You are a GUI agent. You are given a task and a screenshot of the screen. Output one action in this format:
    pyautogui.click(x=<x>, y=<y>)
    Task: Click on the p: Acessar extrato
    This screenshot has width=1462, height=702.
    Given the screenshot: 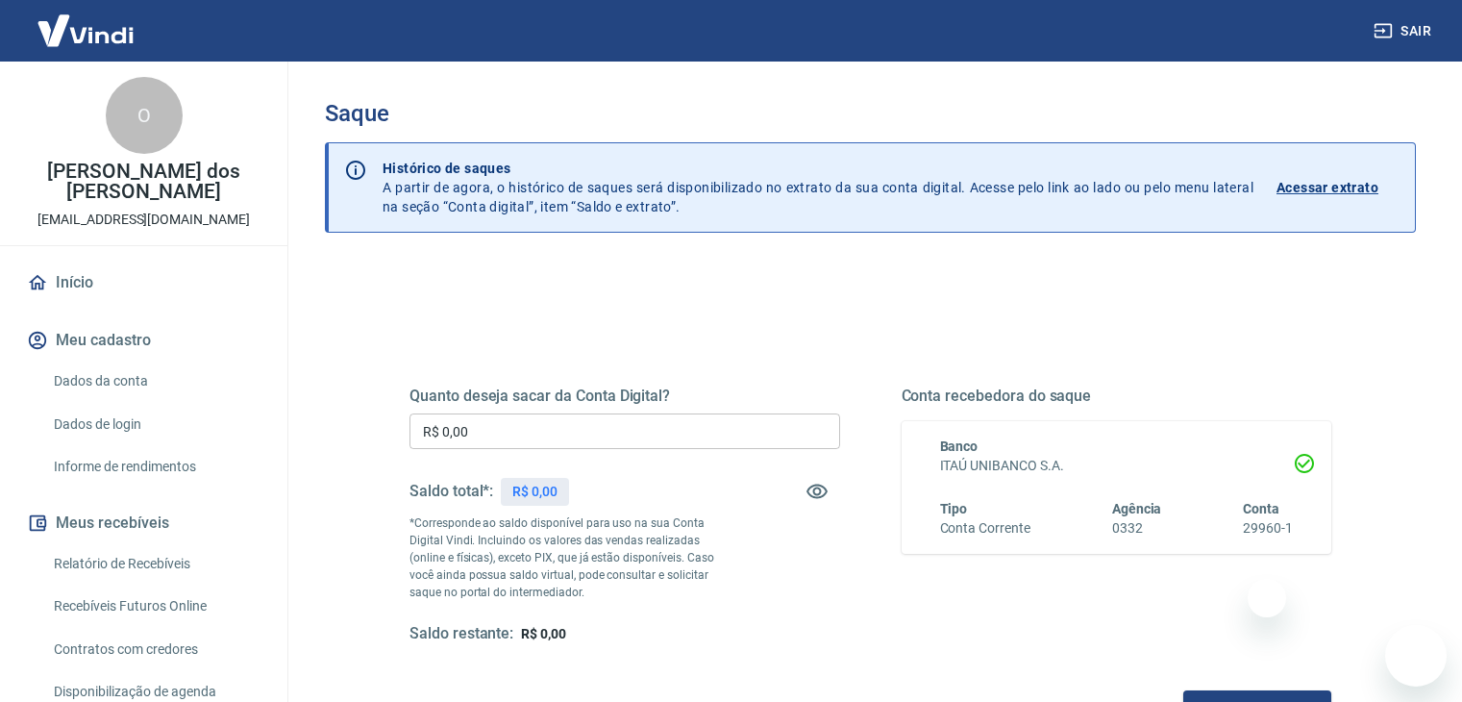 What is the action you would take?
    pyautogui.click(x=1328, y=187)
    